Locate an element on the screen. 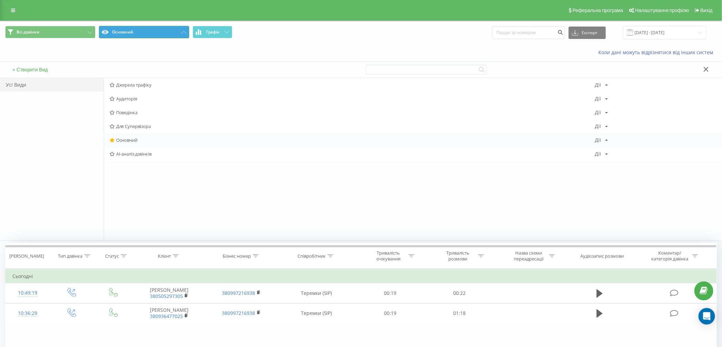 The height and width of the screenshot is (347, 722). span: Аудиторія is located at coordinates (352, 99).